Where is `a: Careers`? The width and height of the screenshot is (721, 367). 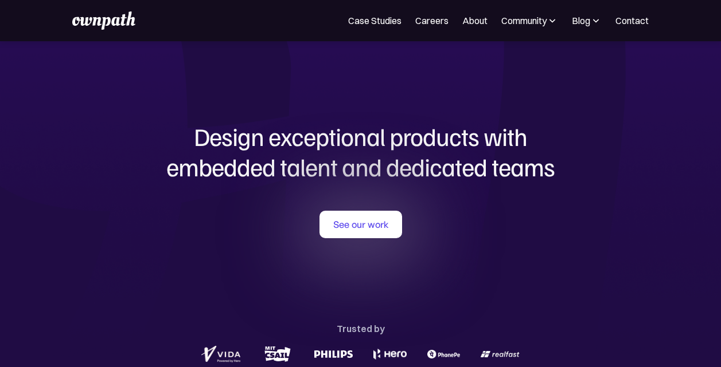
a: Careers is located at coordinates (432, 21).